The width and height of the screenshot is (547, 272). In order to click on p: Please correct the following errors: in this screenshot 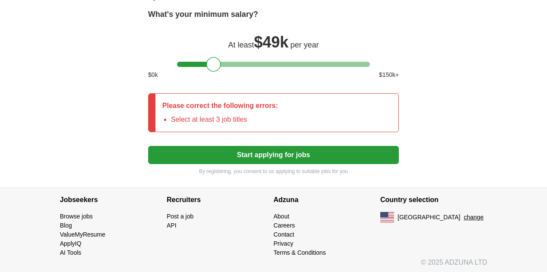, I will do `click(220, 106)`.